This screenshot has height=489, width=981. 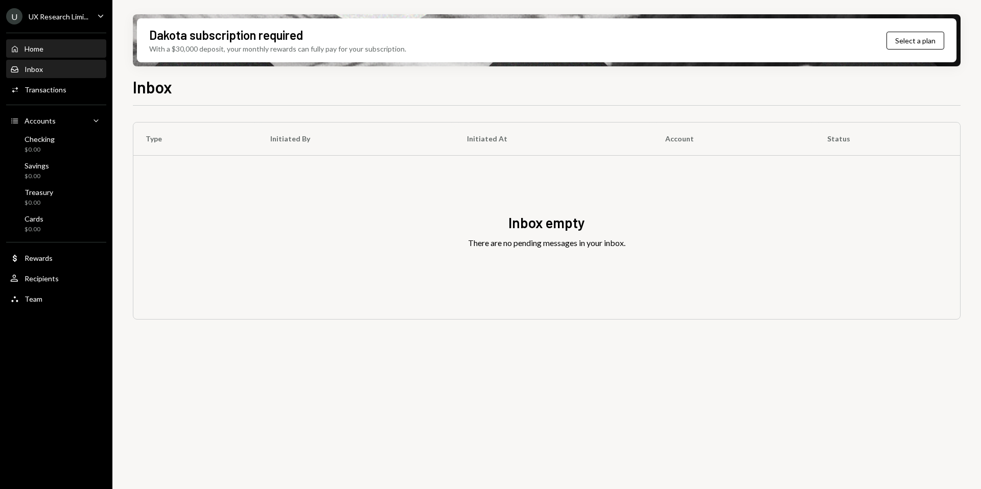 What do you see at coordinates (45, 89) in the screenshot?
I see `div: Transactions` at bounding box center [45, 89].